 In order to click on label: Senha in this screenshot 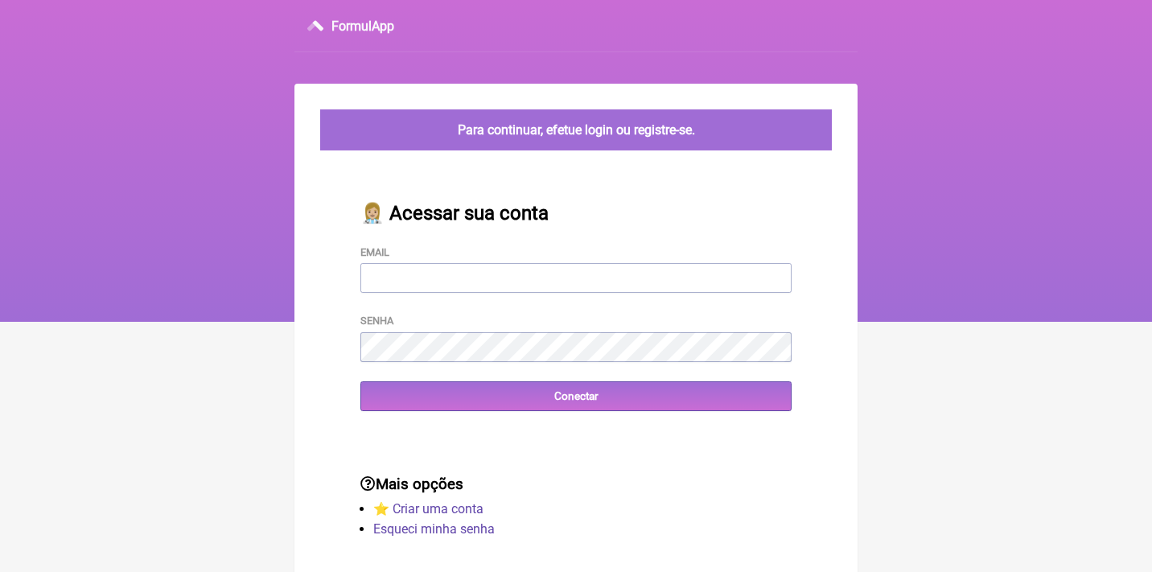, I will do `click(376, 320)`.